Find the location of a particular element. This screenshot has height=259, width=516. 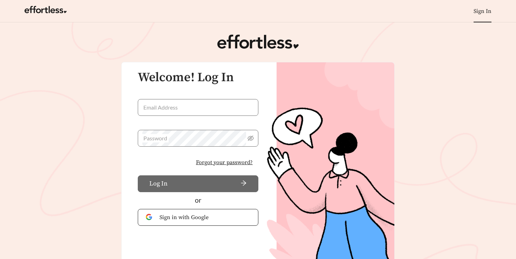

span: eye-invisible is located at coordinates (251, 138).